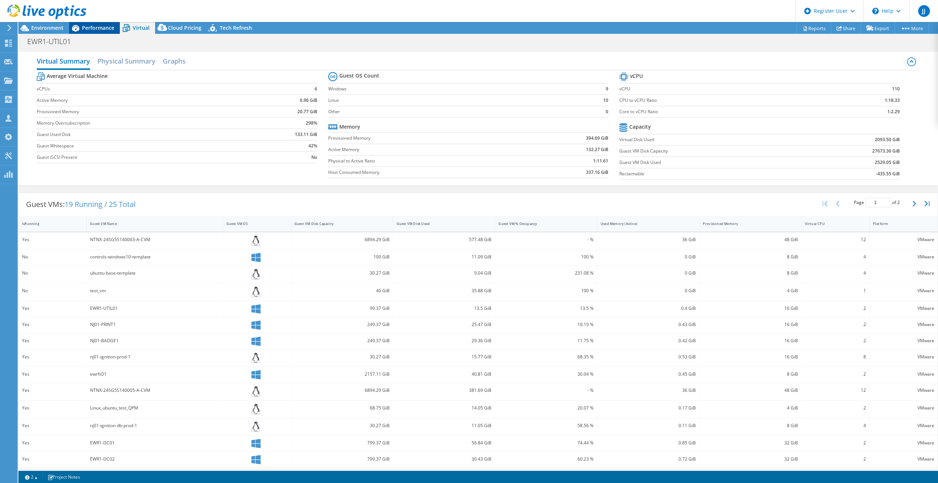 This screenshot has width=938, height=483. Describe the element at coordinates (644, 224) in the screenshot. I see `div: Used Memory (Active)` at that location.